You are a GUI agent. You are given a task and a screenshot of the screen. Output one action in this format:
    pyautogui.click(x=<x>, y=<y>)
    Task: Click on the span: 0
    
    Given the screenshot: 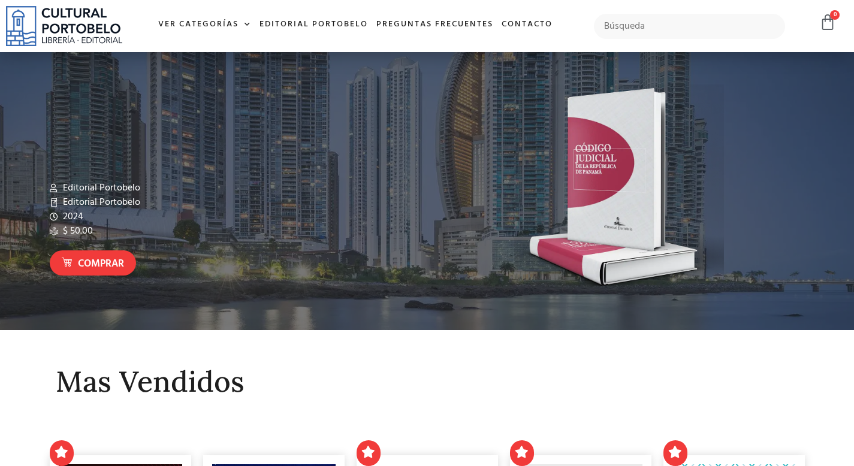 What is the action you would take?
    pyautogui.click(x=835, y=15)
    